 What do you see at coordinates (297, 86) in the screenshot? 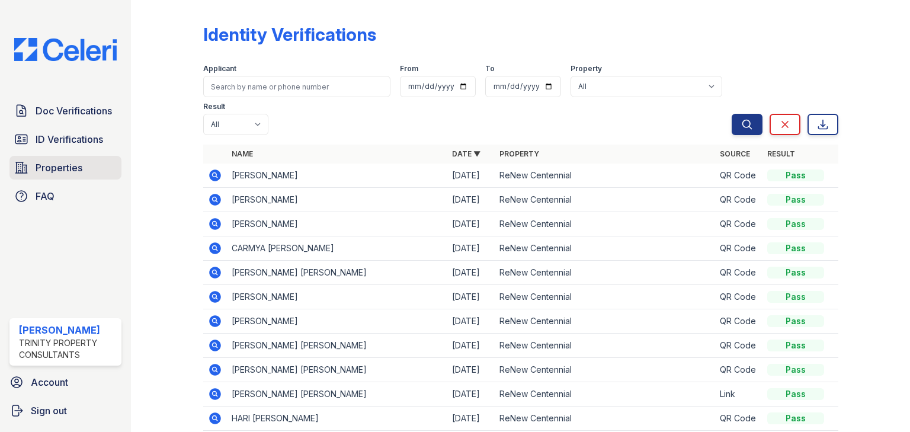
I see `input: Search by name or phone number` at bounding box center [297, 86].